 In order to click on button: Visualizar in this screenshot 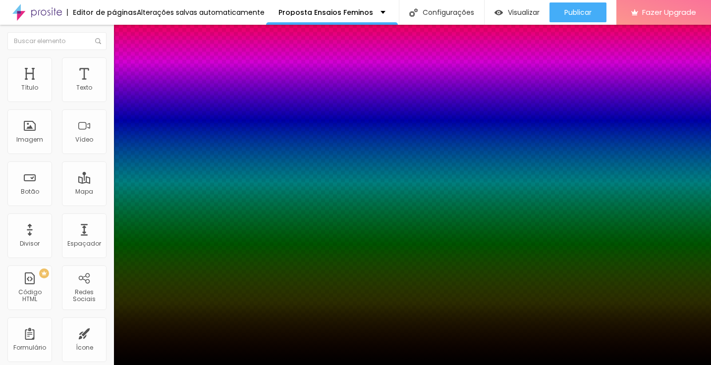, I will do `click(517, 12)`.